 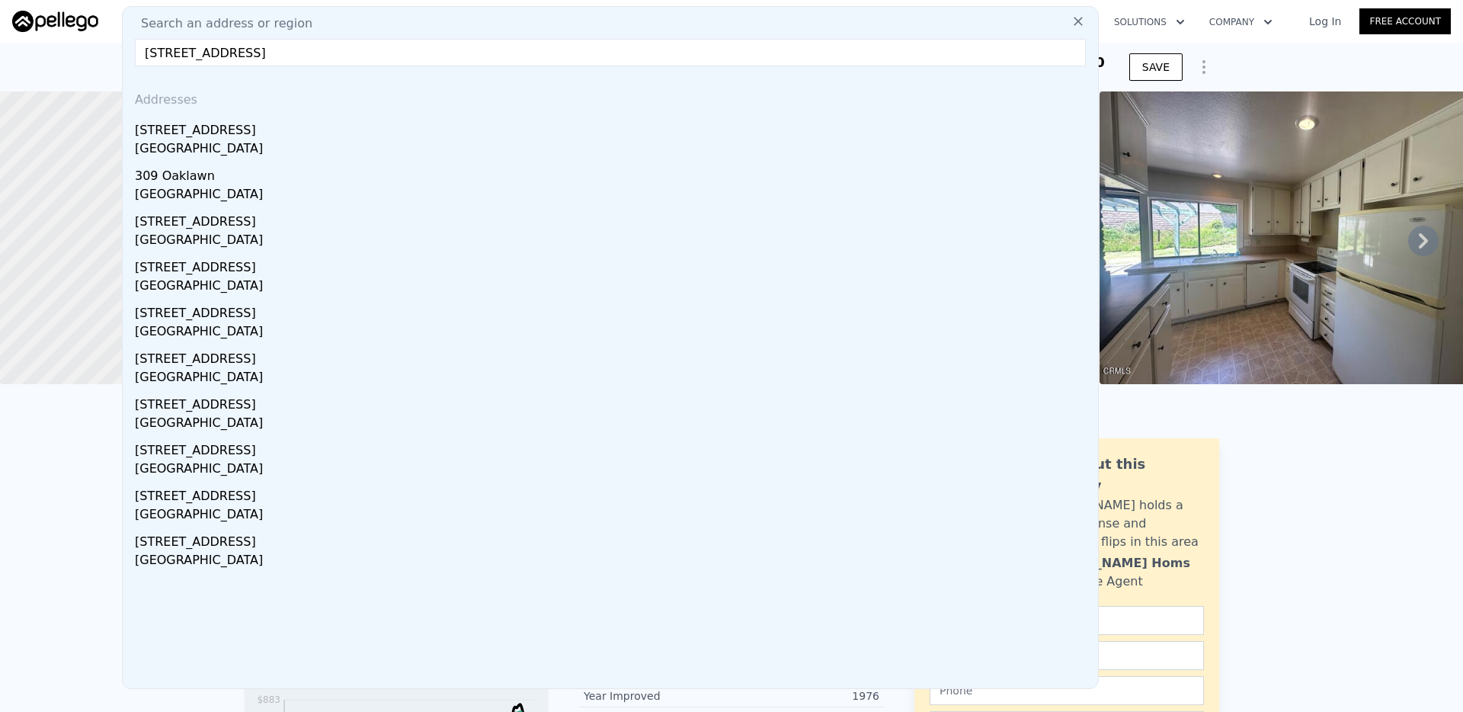 What do you see at coordinates (611, 53) in the screenshot?
I see `input: Enter an address, city, region, neighborhood or zip code` at bounding box center [611, 53].